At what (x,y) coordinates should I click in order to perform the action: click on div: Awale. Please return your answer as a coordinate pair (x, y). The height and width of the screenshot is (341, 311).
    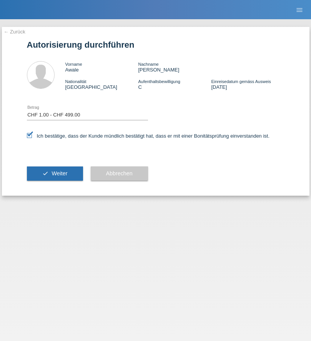
    Looking at the image, I should click on (102, 67).